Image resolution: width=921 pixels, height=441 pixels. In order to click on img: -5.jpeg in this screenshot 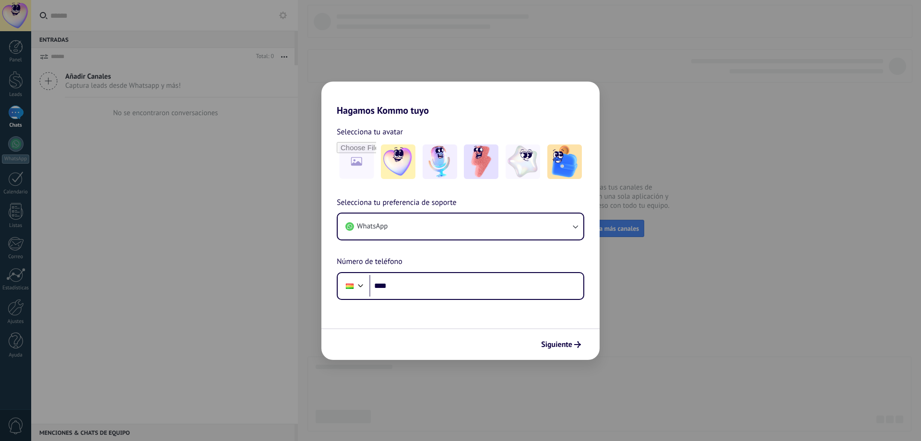, I will do `click(564, 162)`.